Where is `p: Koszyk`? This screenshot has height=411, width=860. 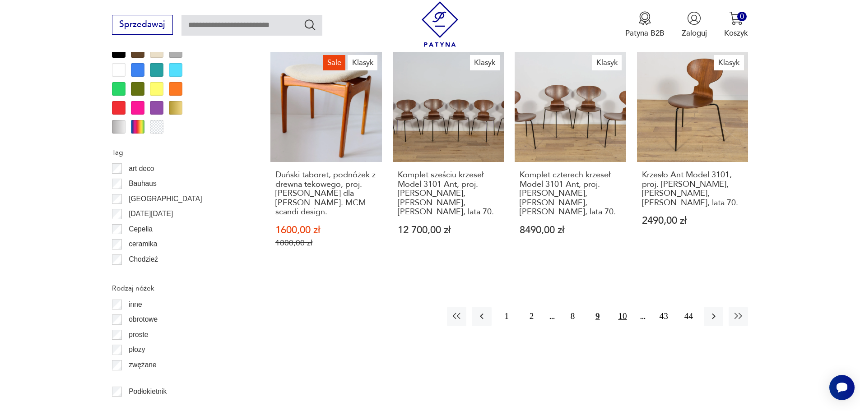 p: Koszyk is located at coordinates (736, 33).